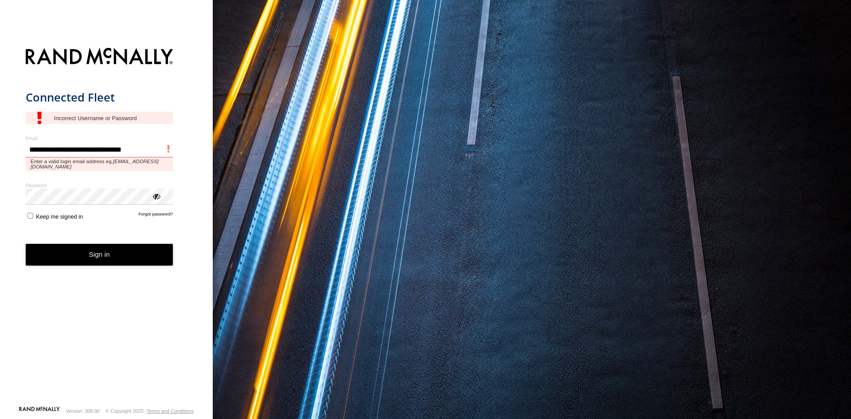  What do you see at coordinates (99, 57) in the screenshot?
I see `img: Rand McNally` at bounding box center [99, 57].